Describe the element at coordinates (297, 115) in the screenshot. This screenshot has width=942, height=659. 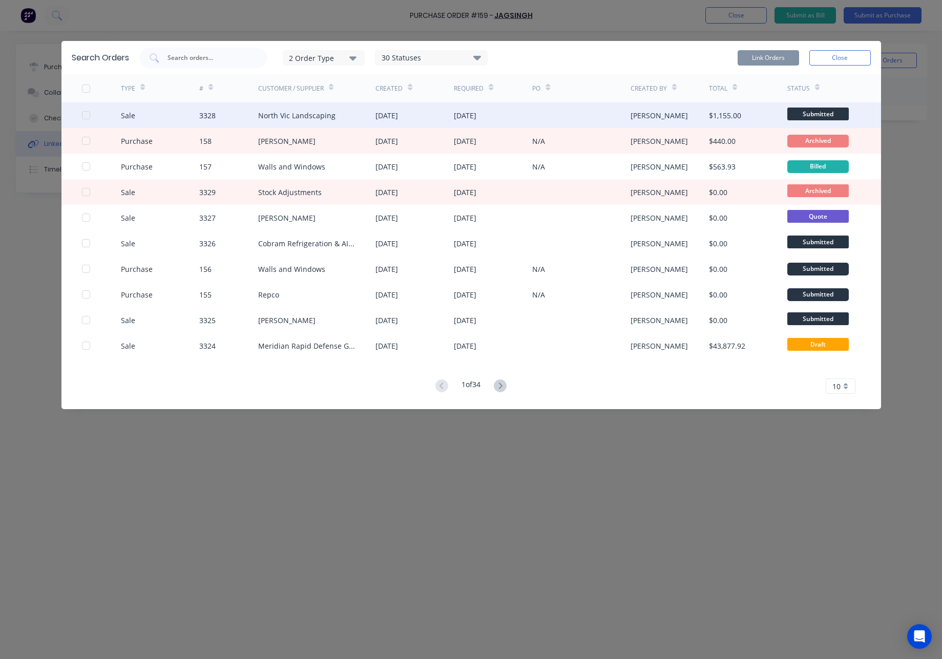
I see `div: North Vic Landscaping` at that location.